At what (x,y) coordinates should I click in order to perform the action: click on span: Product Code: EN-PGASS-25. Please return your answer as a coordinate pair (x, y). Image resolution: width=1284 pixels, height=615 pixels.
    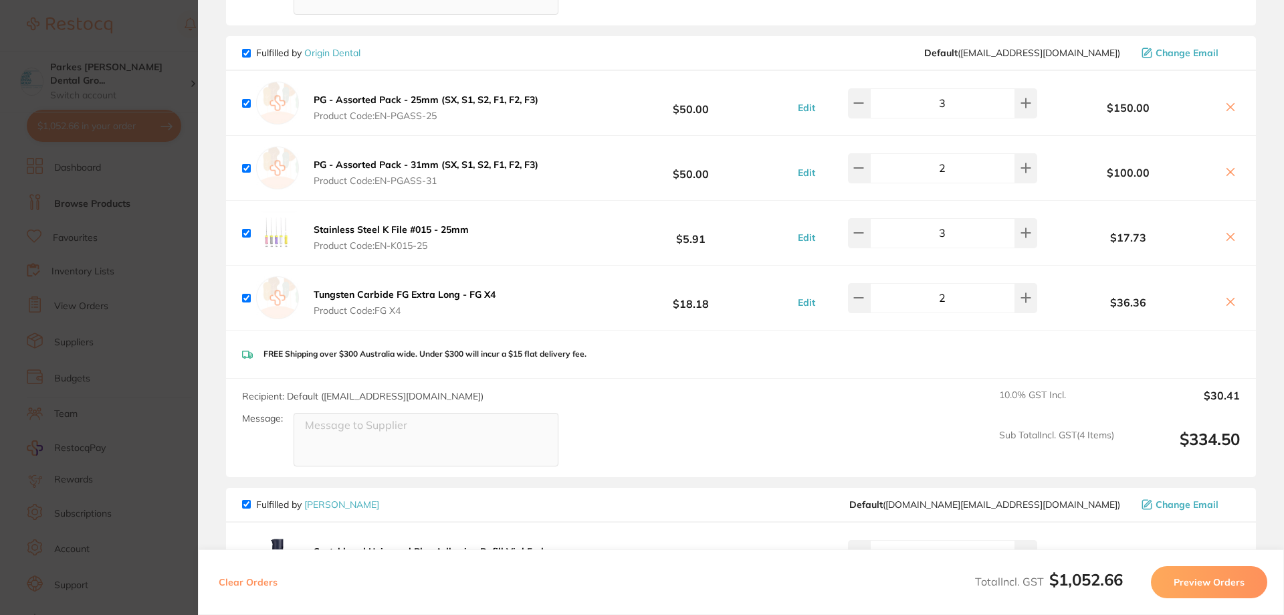
    Looking at the image, I should click on (426, 116).